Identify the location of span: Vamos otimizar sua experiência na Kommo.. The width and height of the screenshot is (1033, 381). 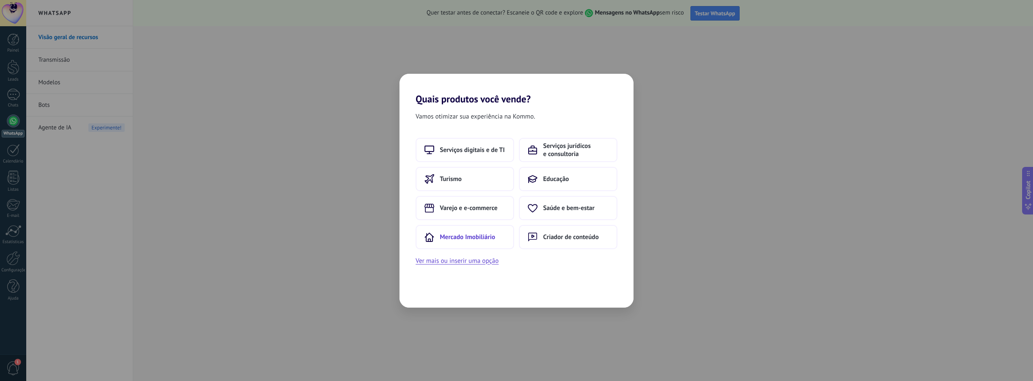
(476, 117).